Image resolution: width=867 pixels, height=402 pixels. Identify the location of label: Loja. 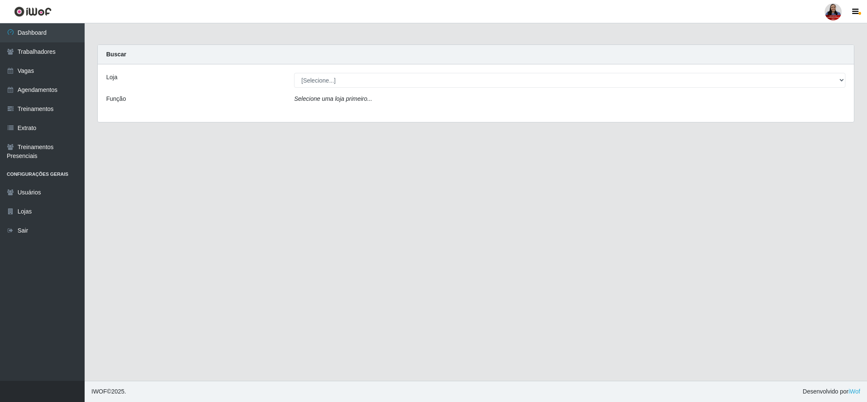
(112, 77).